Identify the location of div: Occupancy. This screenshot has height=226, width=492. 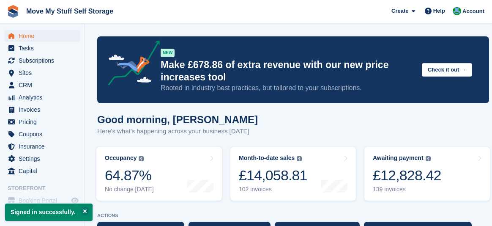
(121, 158).